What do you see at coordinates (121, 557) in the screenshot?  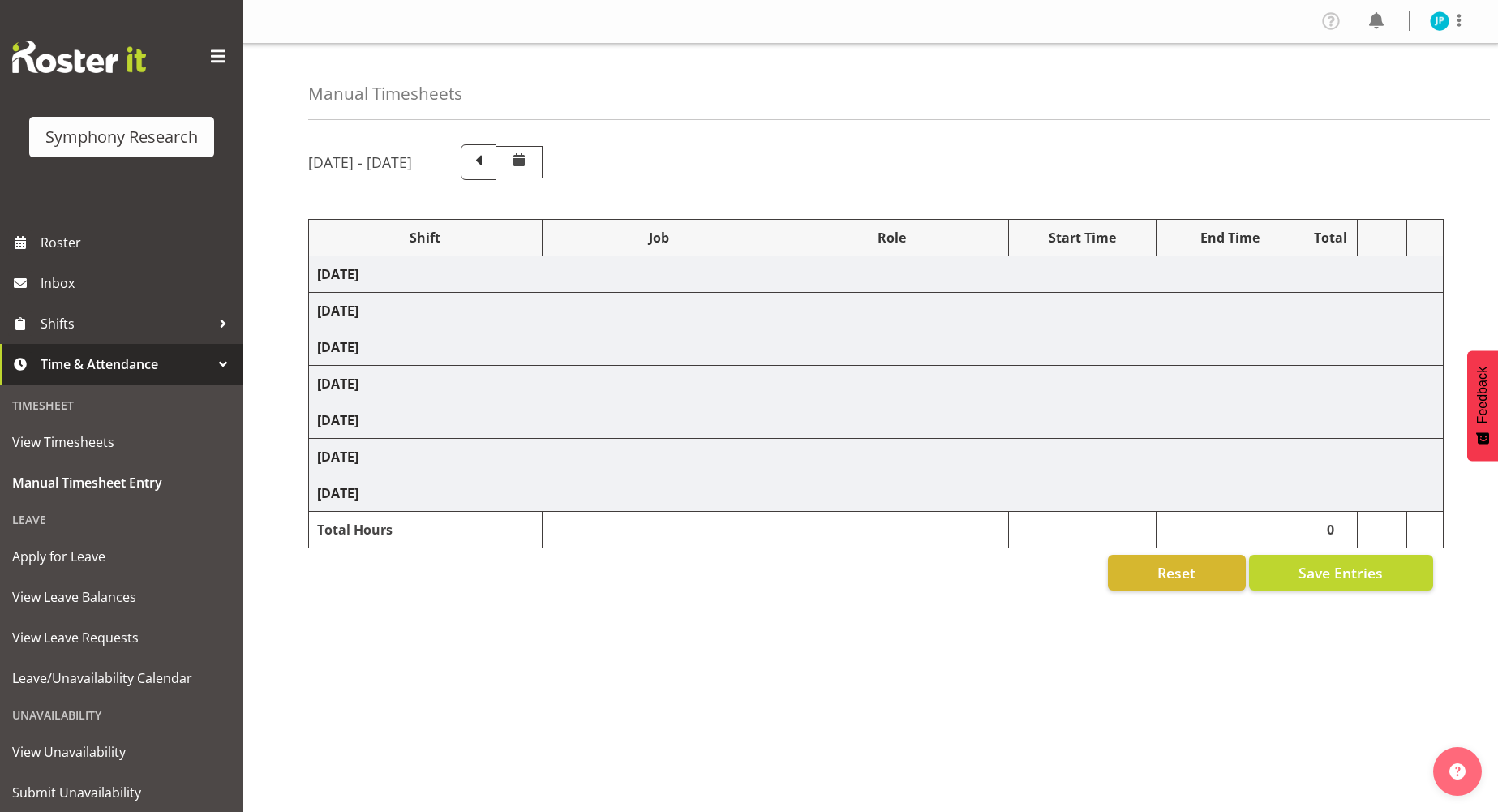 I see `a: Apply for Leave` at bounding box center [121, 557].